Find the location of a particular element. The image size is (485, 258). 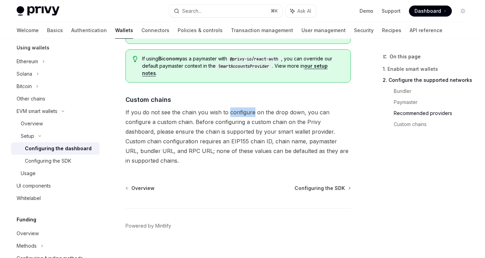

a: Paymaster is located at coordinates (434, 102).